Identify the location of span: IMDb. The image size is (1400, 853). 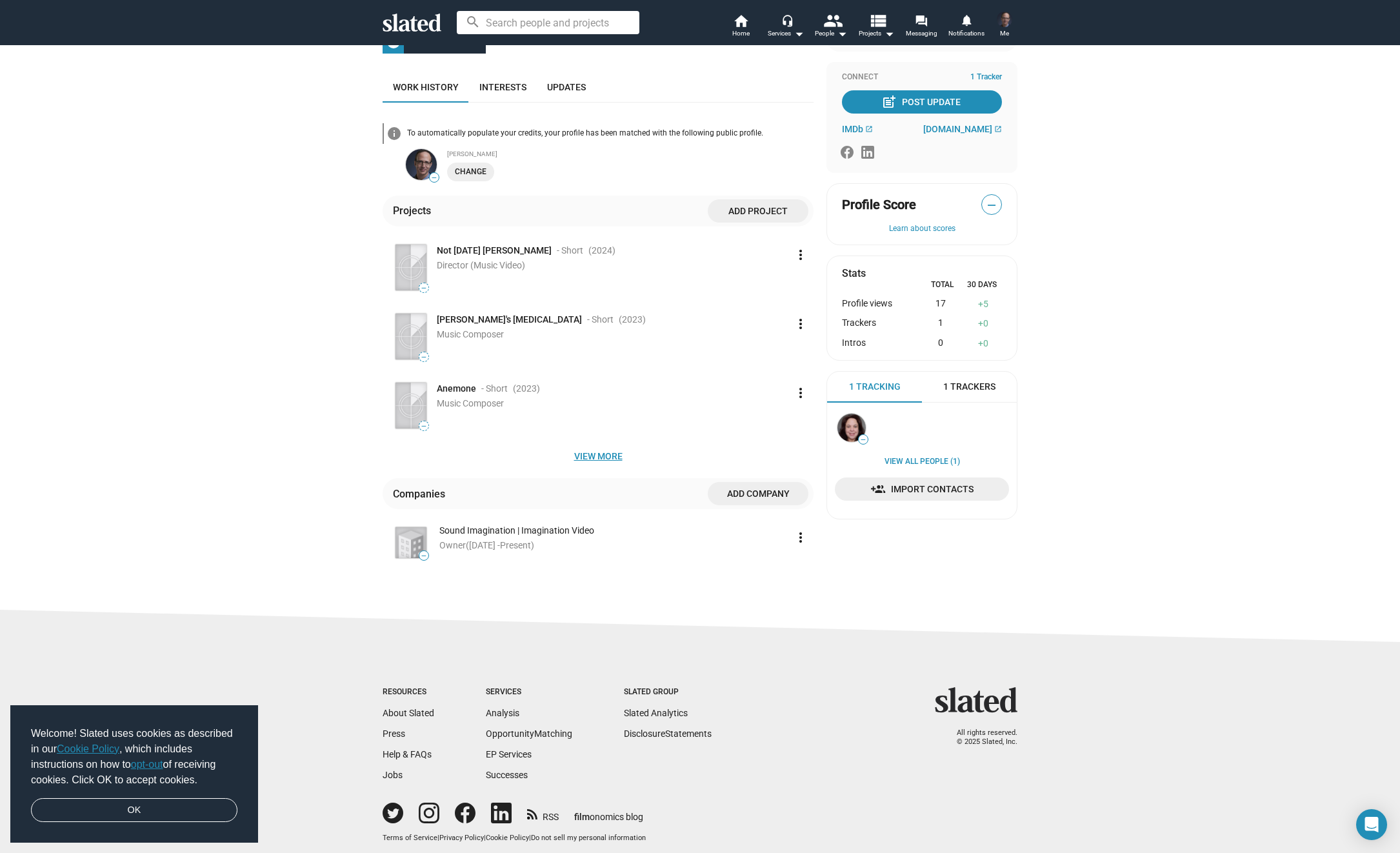
(852, 129).